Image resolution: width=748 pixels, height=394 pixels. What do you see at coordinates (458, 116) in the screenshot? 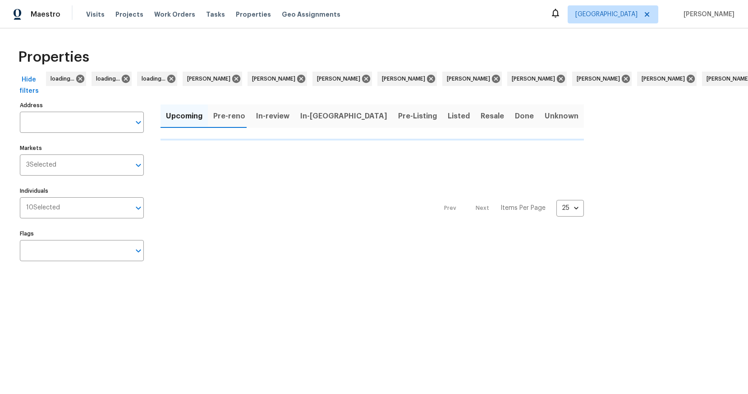
I see `span: Listed` at bounding box center [458, 116].